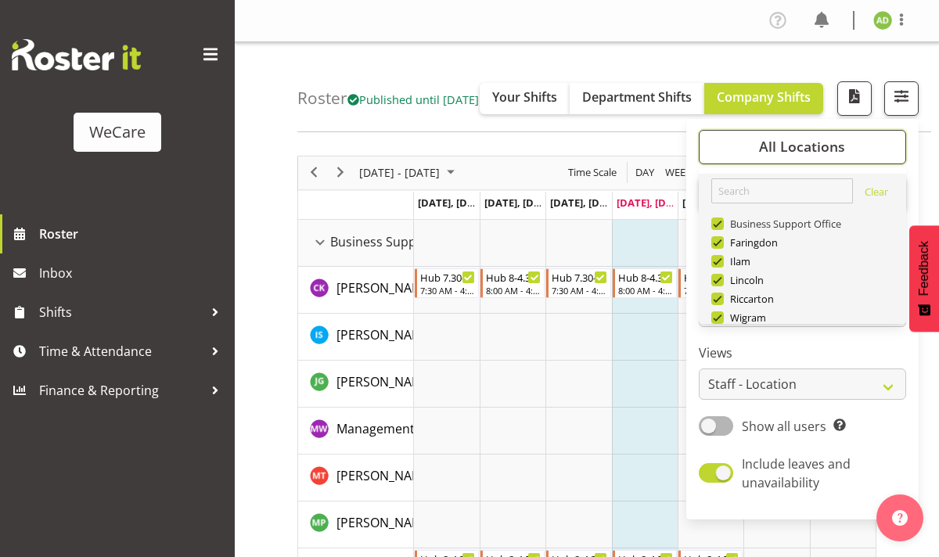  What do you see at coordinates (133, 234) in the screenshot?
I see `span: Roster` at bounding box center [133, 234].